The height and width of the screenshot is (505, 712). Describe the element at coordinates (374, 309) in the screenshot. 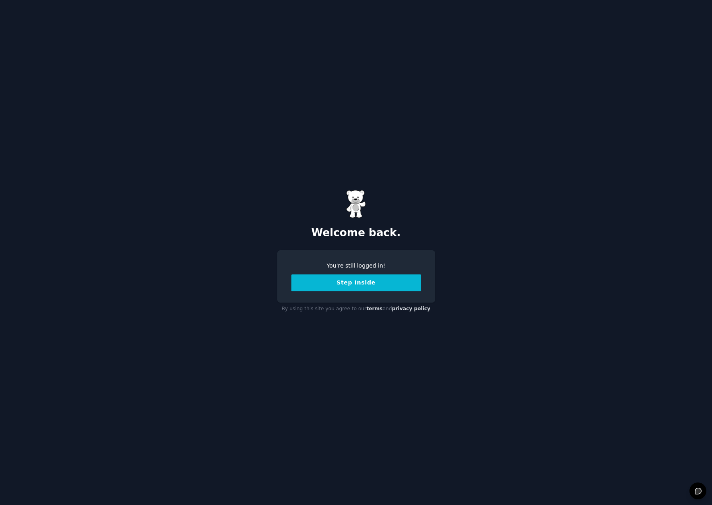

I see `a: terms` at that location.